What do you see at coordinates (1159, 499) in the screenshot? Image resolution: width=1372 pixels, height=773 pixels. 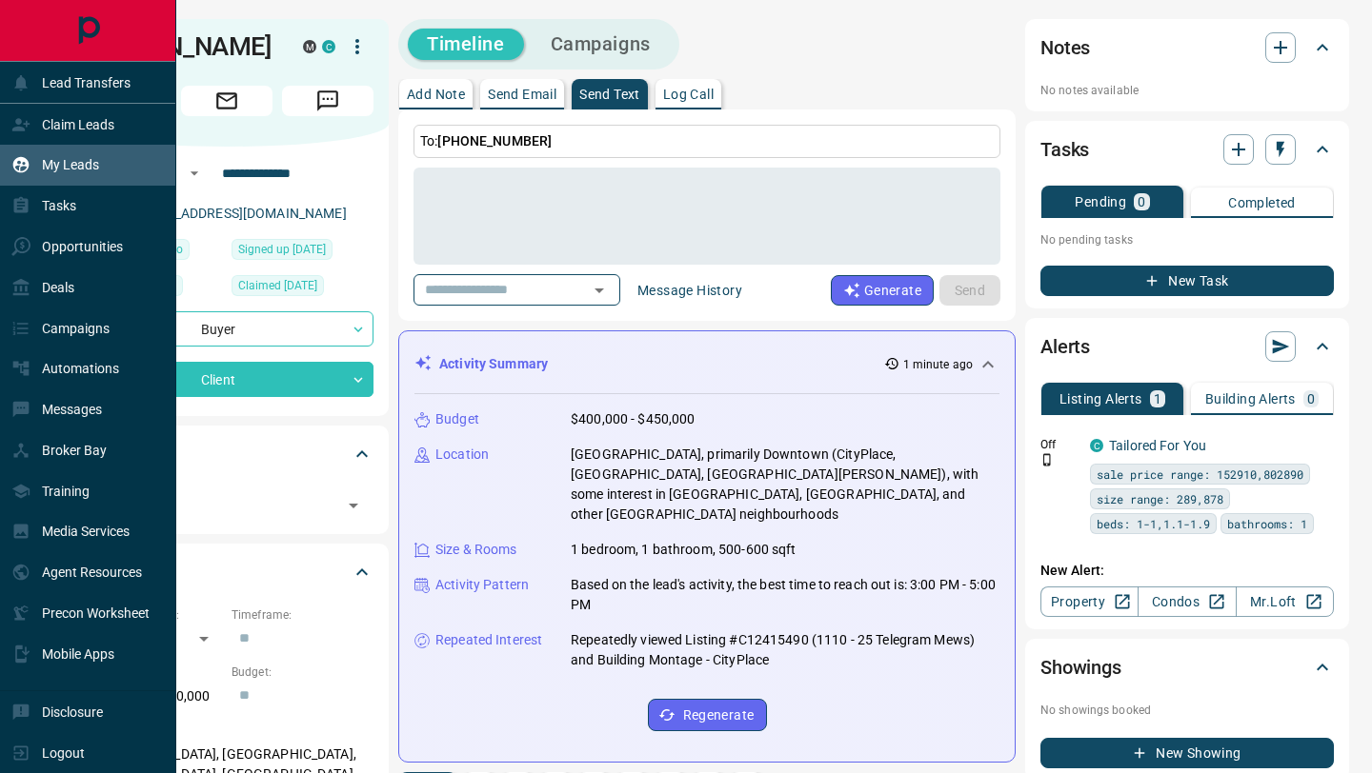 I see `span: size range: 289,878` at bounding box center [1159, 499].